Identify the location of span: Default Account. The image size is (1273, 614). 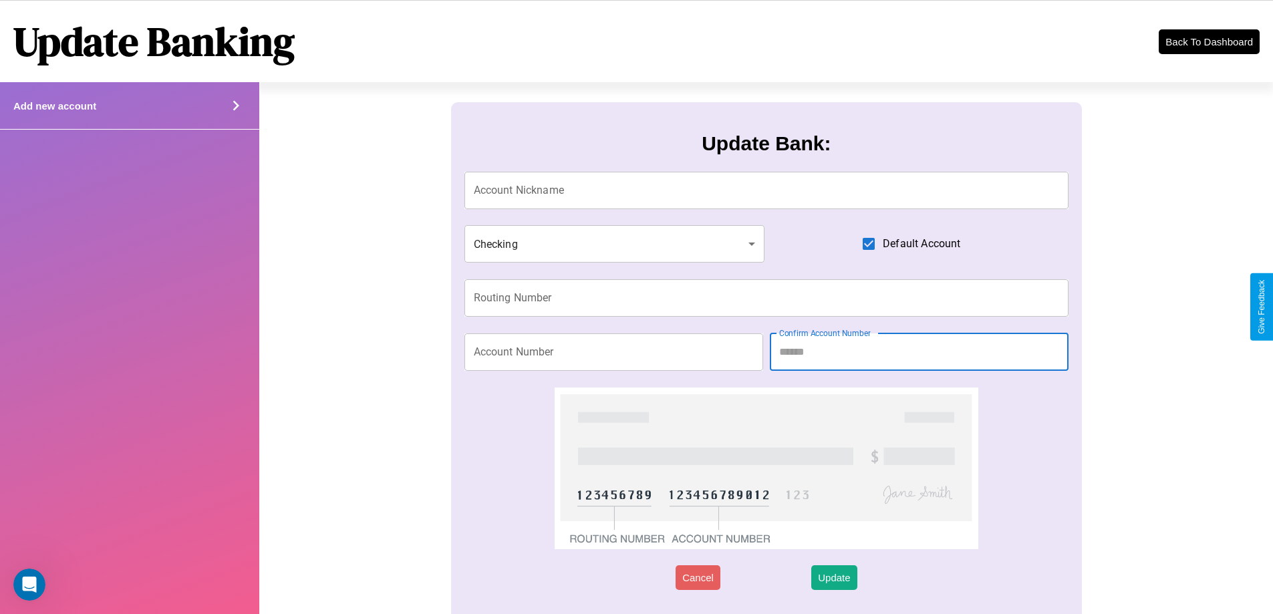
(922, 244).